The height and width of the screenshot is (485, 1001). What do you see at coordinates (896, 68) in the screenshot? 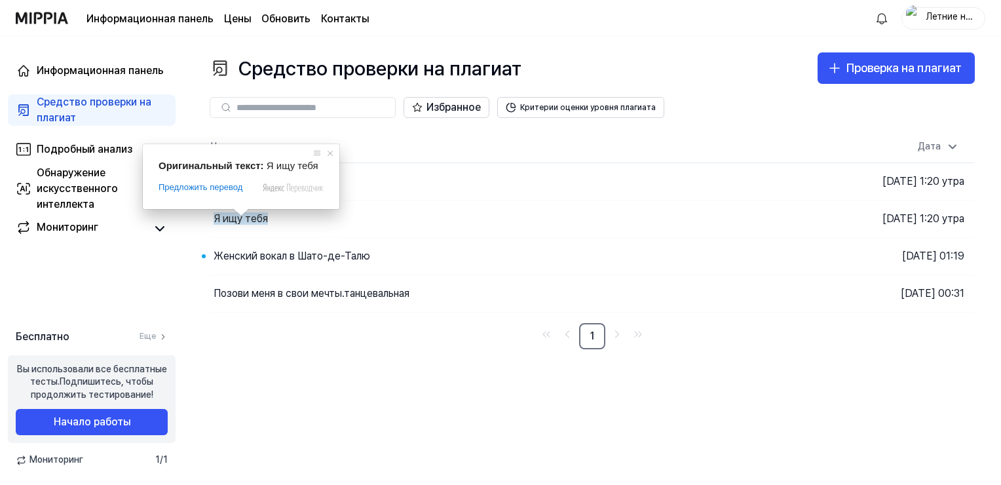
I see `button: Проверка на плагиат` at bounding box center [896, 68].